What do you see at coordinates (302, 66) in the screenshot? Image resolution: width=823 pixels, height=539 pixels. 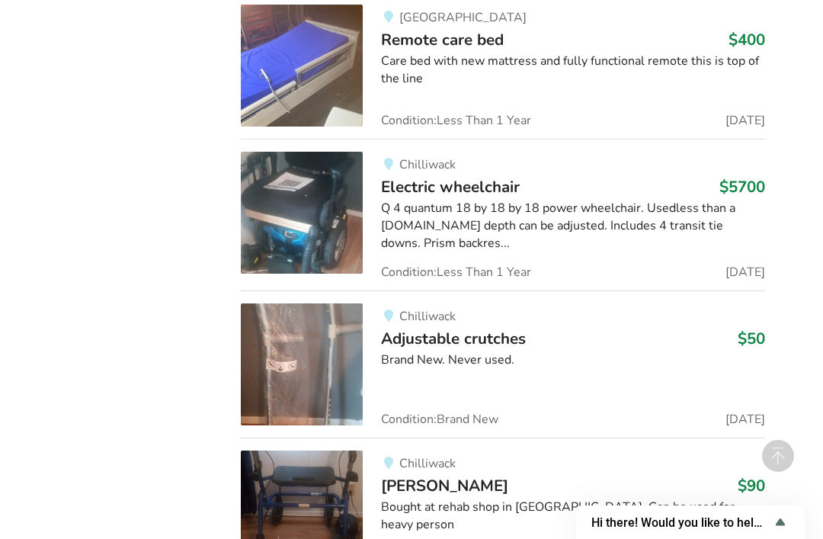 I see `img: bedroom equipment-remote care bed` at bounding box center [302, 66].